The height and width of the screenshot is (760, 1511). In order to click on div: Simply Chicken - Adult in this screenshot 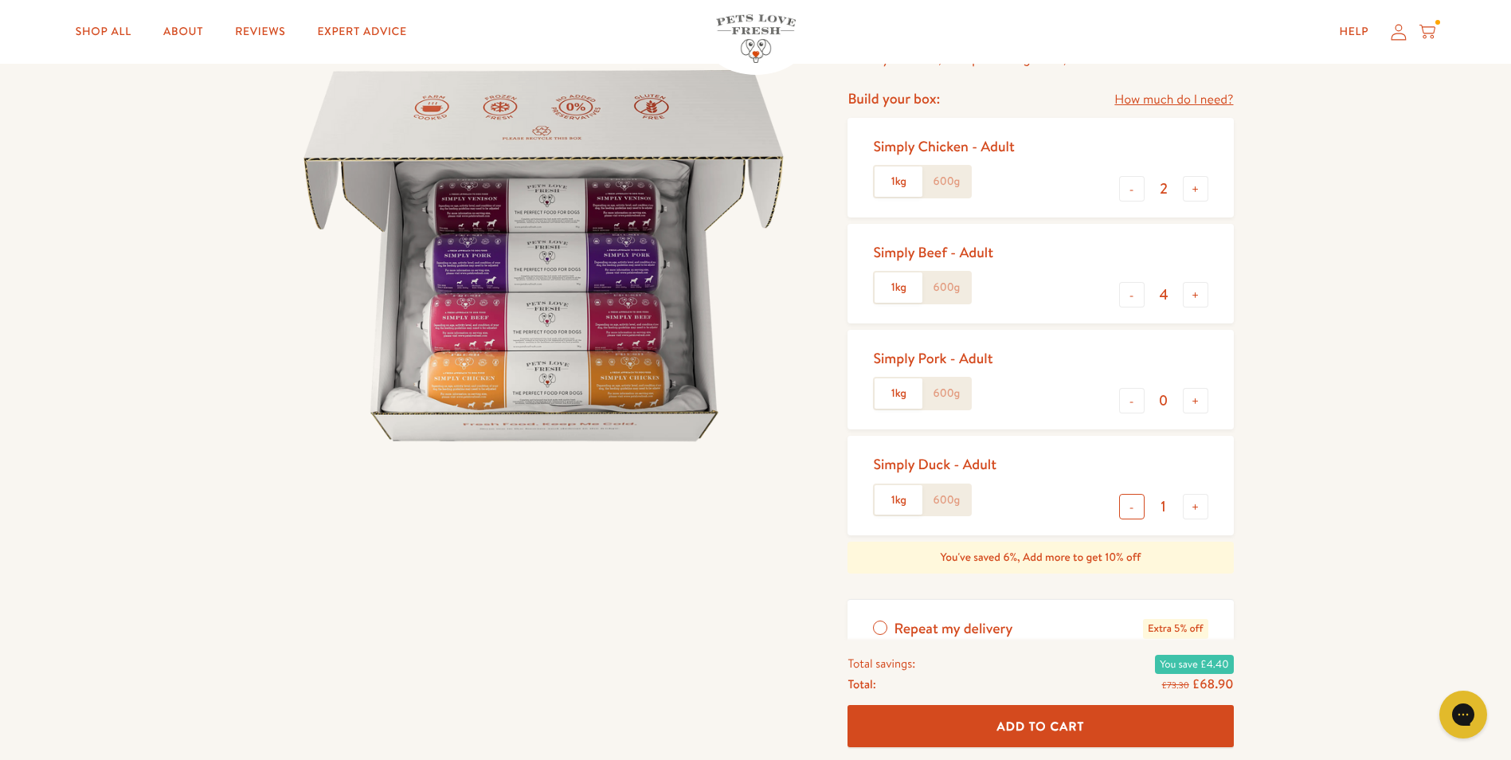, I will do `click(943, 146)`.